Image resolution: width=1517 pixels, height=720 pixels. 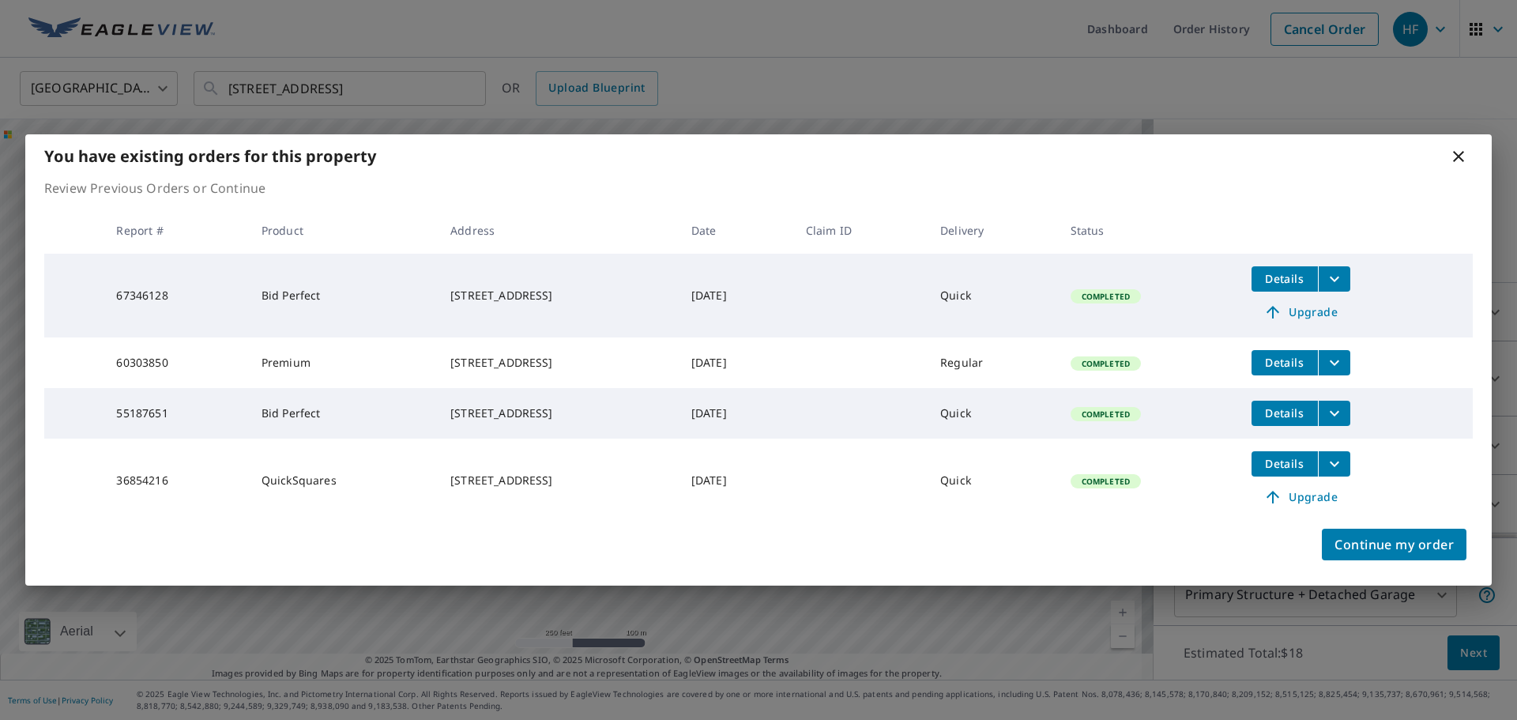 What do you see at coordinates (175, 230) in the screenshot?
I see `th: Report #` at bounding box center [175, 230].